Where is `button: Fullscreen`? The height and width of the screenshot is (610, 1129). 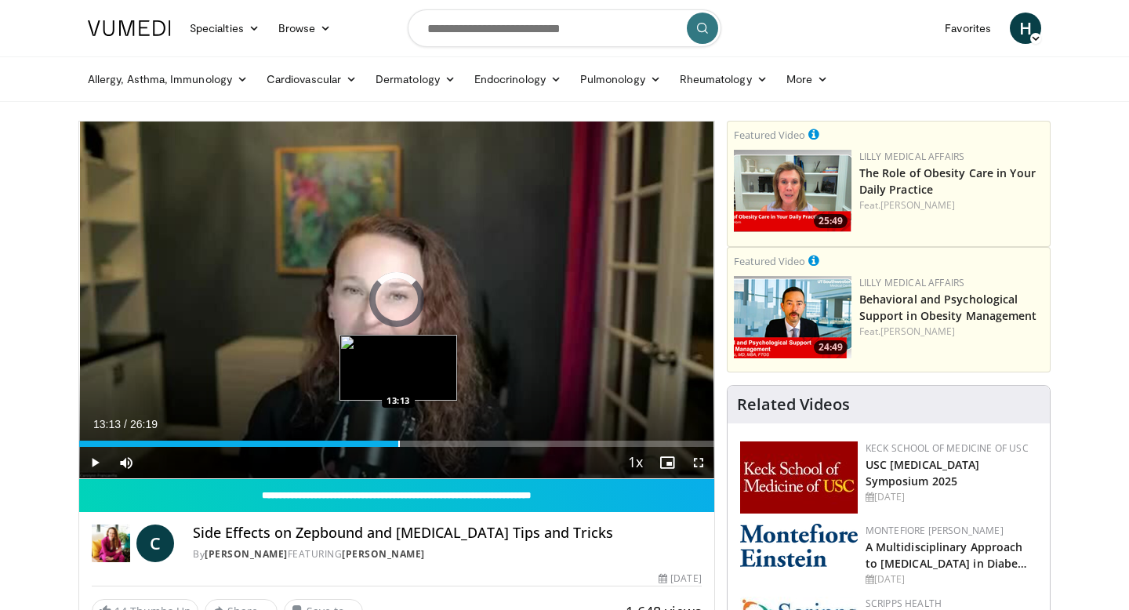 button: Fullscreen is located at coordinates (699, 463).